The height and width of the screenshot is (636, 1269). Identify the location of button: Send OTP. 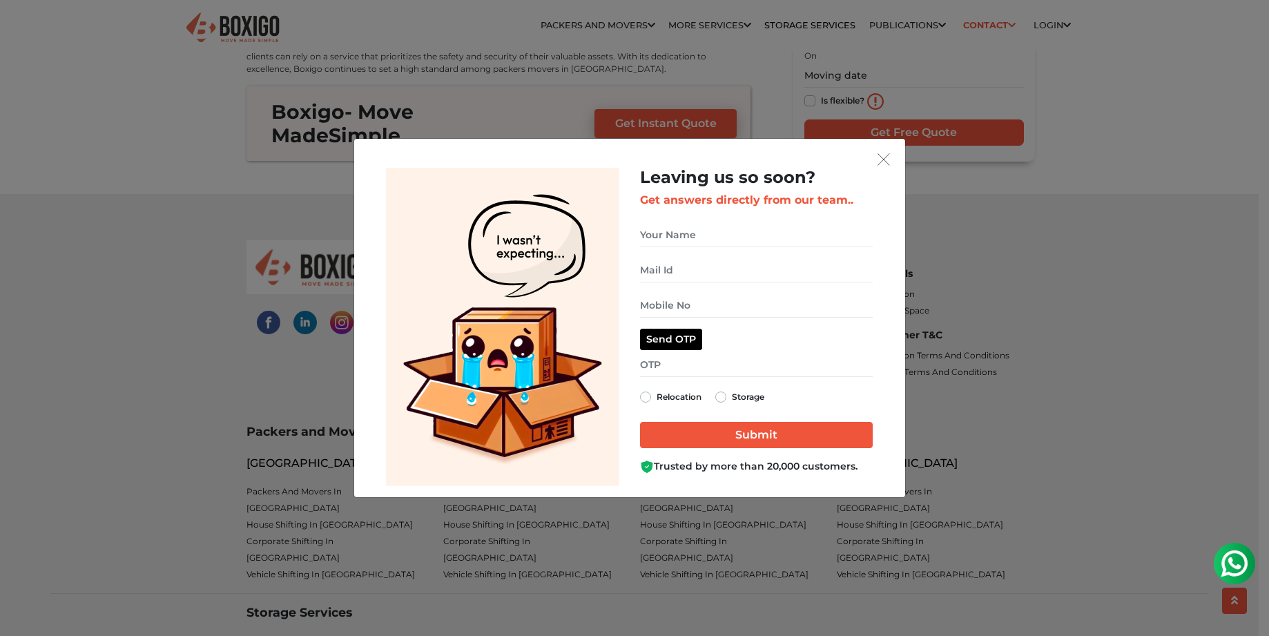
(671, 339).